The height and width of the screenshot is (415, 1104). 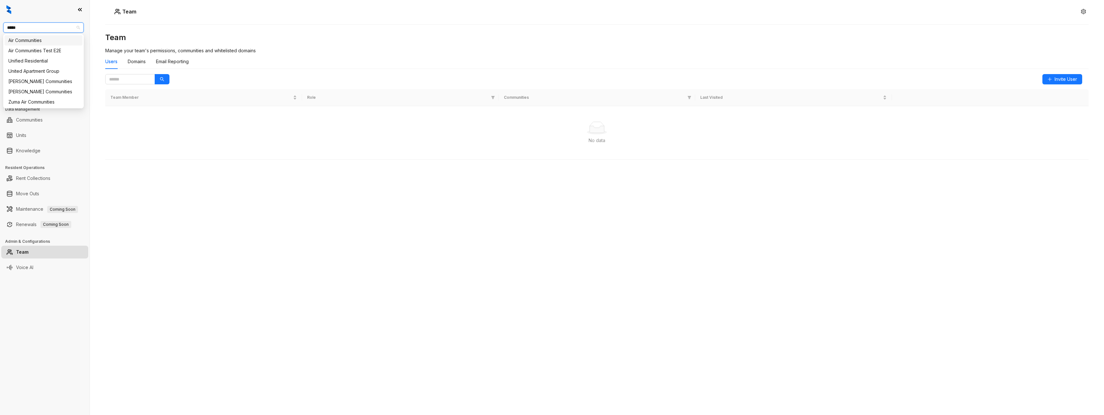 I want to click on li: Leasing, so click(x=45, y=77).